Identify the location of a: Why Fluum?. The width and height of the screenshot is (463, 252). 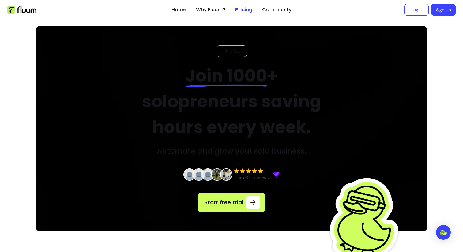
(211, 10).